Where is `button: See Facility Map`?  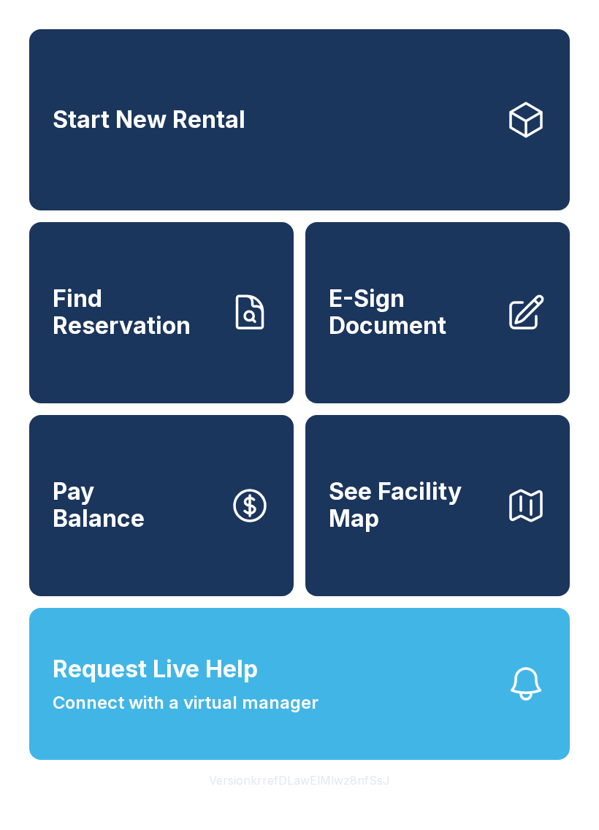
button: See Facility Map is located at coordinates (438, 505).